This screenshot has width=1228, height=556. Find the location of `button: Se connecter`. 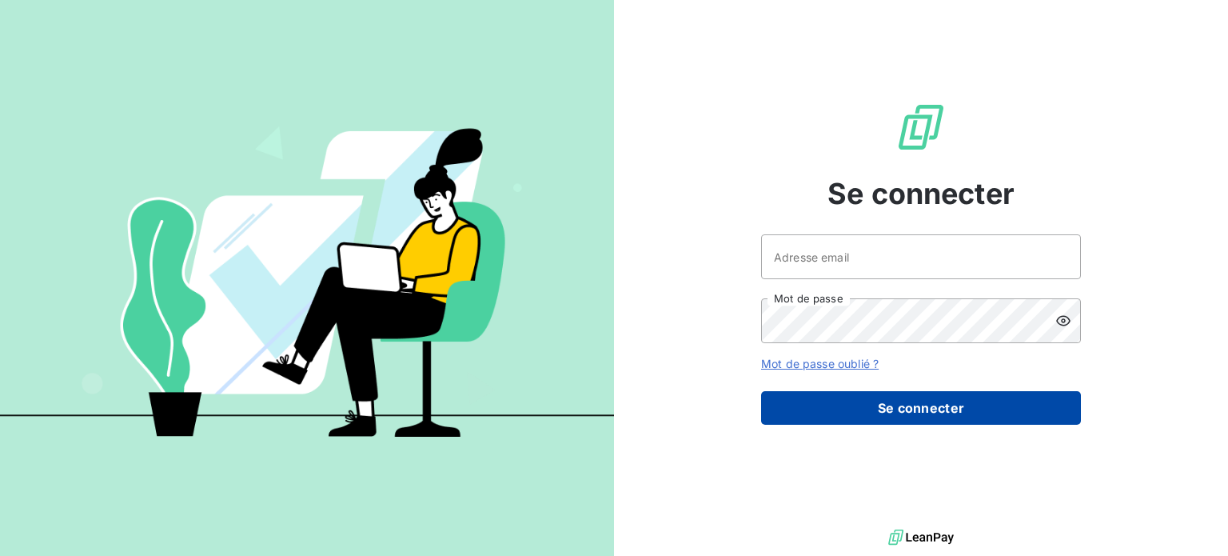

button: Se connecter is located at coordinates (921, 408).